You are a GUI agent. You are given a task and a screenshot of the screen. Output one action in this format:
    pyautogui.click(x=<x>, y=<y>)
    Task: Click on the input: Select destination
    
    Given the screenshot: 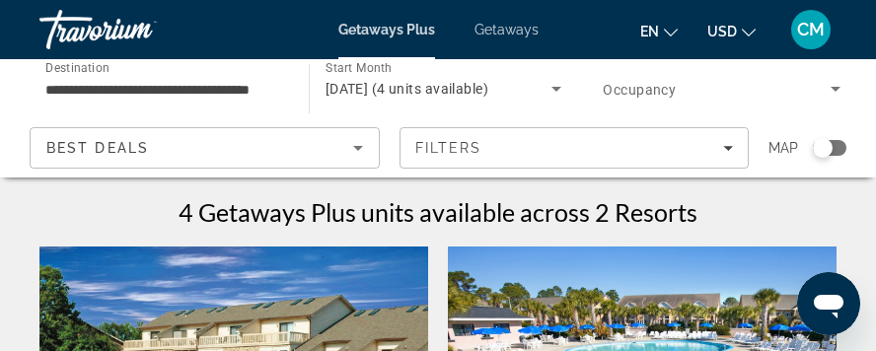 What is the action you would take?
    pyautogui.click(x=164, y=90)
    